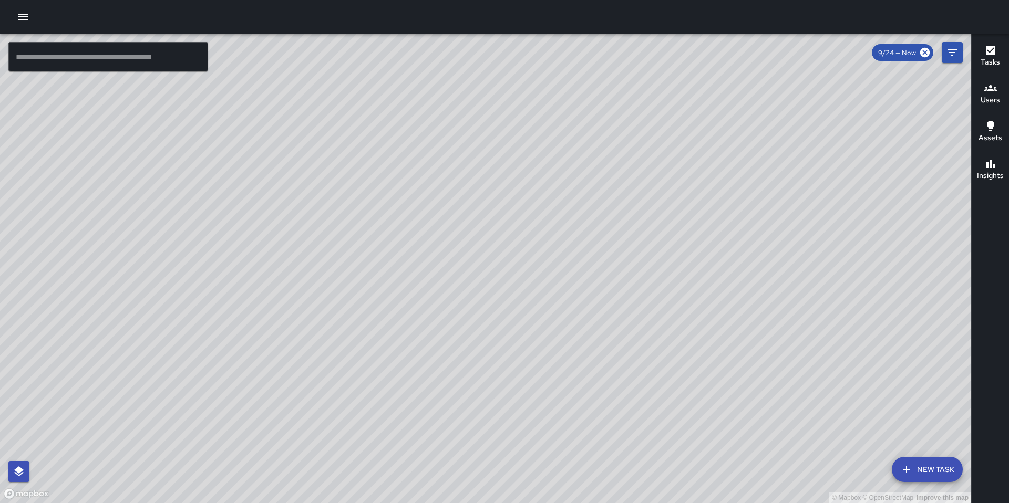 The image size is (1009, 503). I want to click on span: 9/24 — Now, so click(897, 53).